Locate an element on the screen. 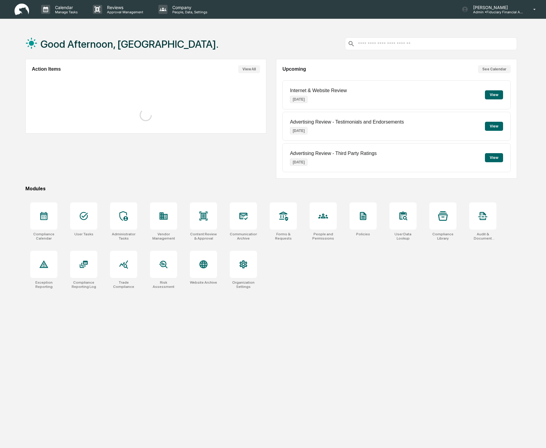 The height and width of the screenshot is (448, 546). p: Advertising Review - Third Party Ratings is located at coordinates (333, 153).